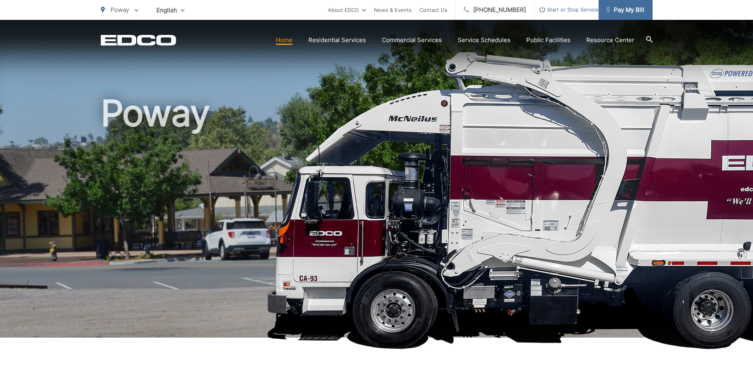  Describe the element at coordinates (284, 40) in the screenshot. I see `a: Home` at that location.